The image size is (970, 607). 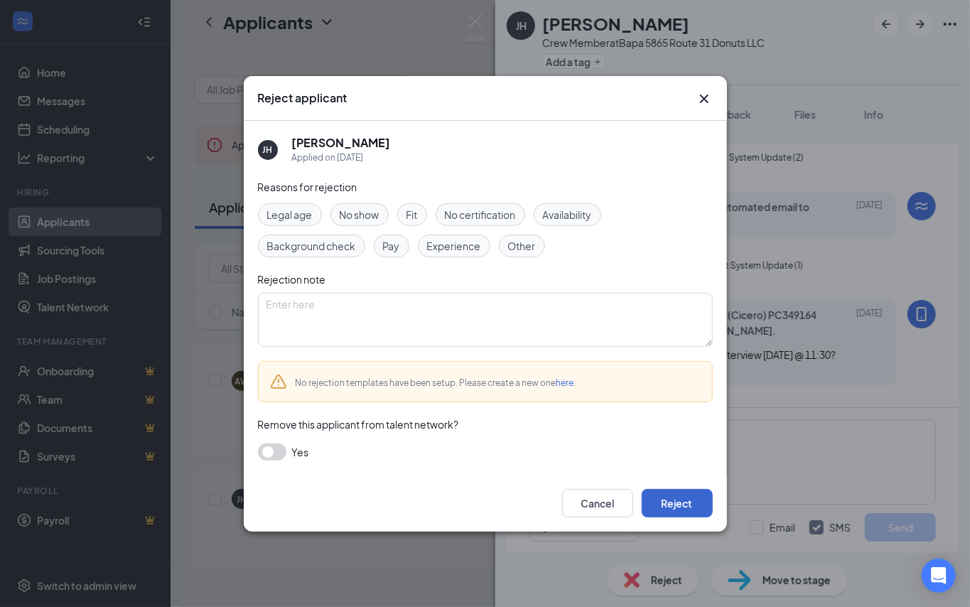 What do you see at coordinates (360, 215) in the screenshot?
I see `span: No show` at bounding box center [360, 215].